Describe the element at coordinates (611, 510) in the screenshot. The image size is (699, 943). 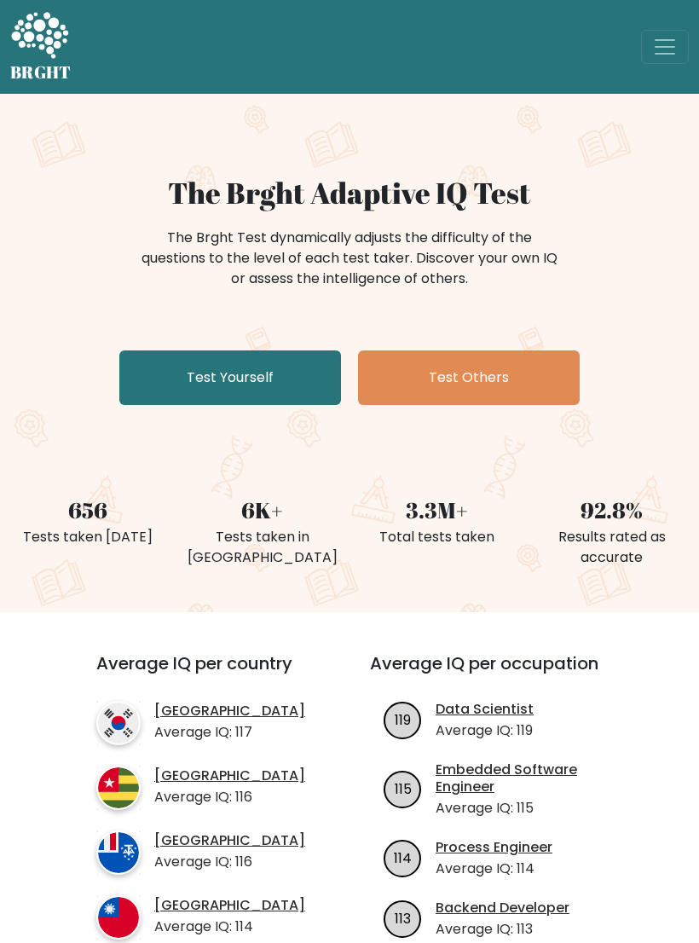
I see `div: 92.8%` at that location.